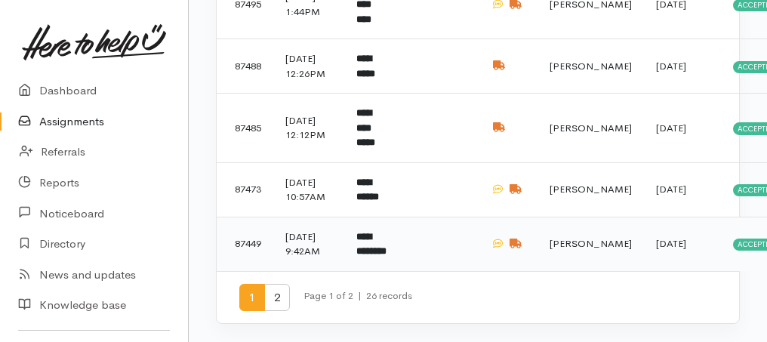 The width and height of the screenshot is (767, 342). What do you see at coordinates (252, 297) in the screenshot?
I see `span: 1` at bounding box center [252, 297].